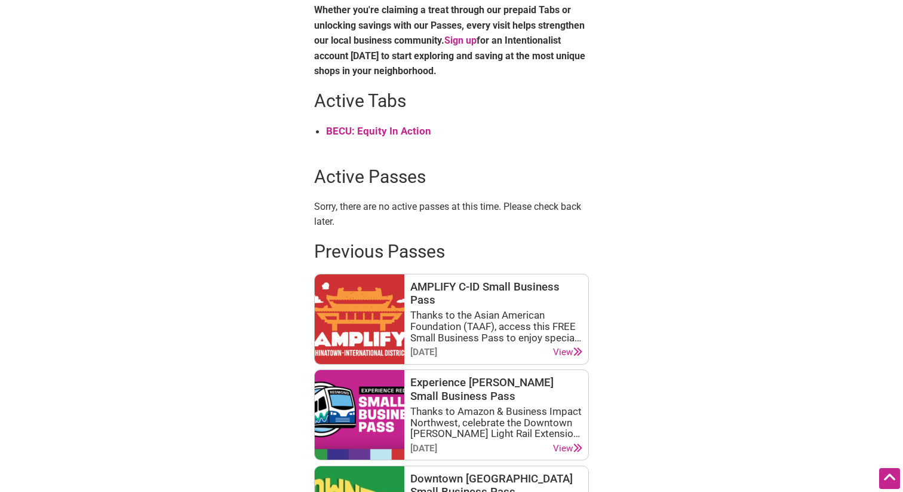  I want to click on img: AMPLIFY - Chinatown-International District, so click(360, 319).